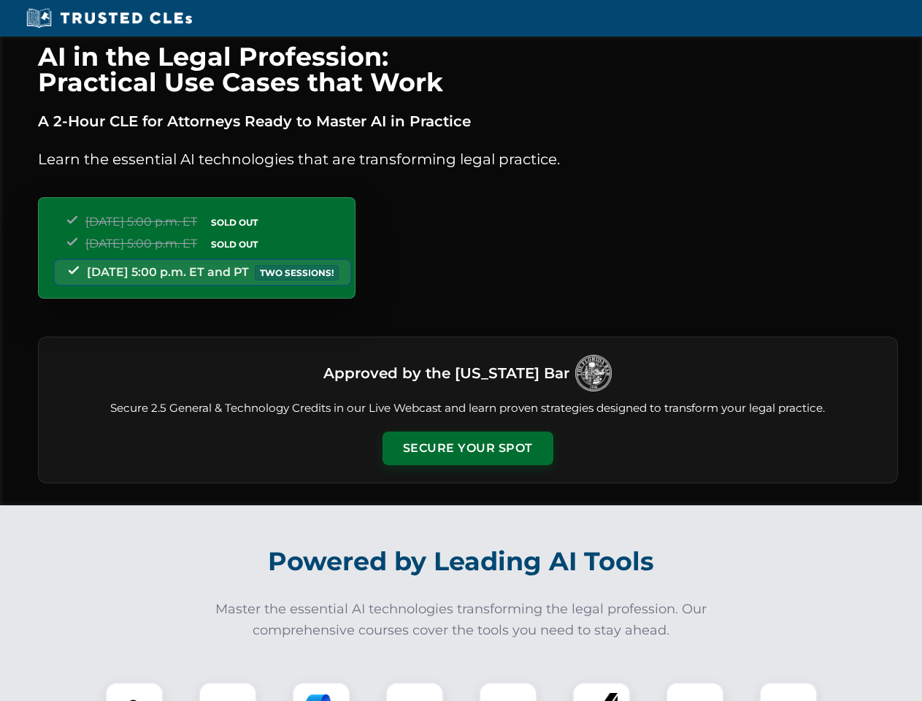  What do you see at coordinates (461, 620) in the screenshot?
I see `p: Master the essential AI technologies transforming the legal profession. Our comprehensive courses...` at bounding box center [461, 620].